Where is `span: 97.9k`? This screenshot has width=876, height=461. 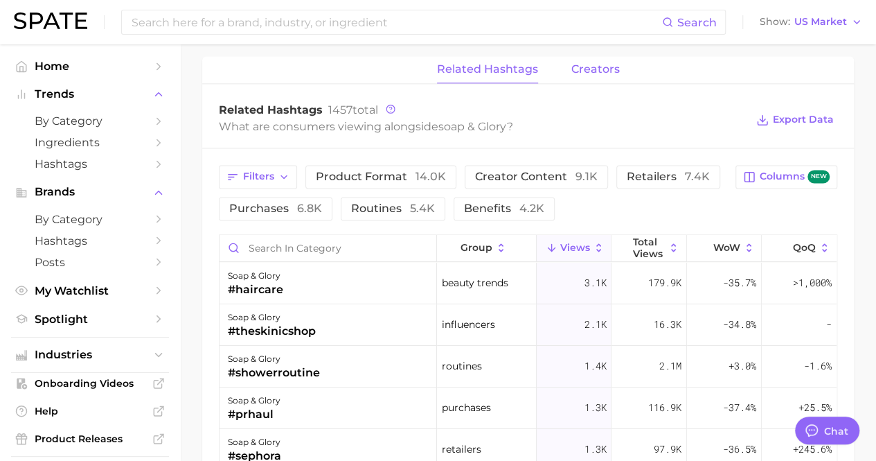
span: 97.9k is located at coordinates (668, 449).